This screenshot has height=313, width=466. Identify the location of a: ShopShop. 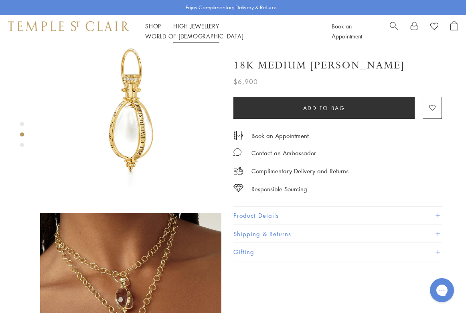
(153, 26).